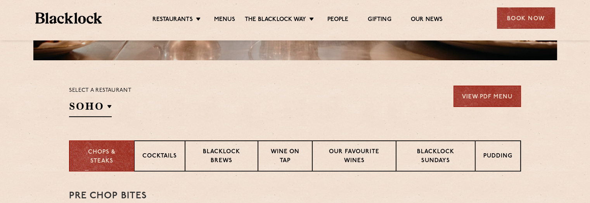  What do you see at coordinates (295, 196) in the screenshot?
I see `h3: Pre Chop Bites` at bounding box center [295, 196].